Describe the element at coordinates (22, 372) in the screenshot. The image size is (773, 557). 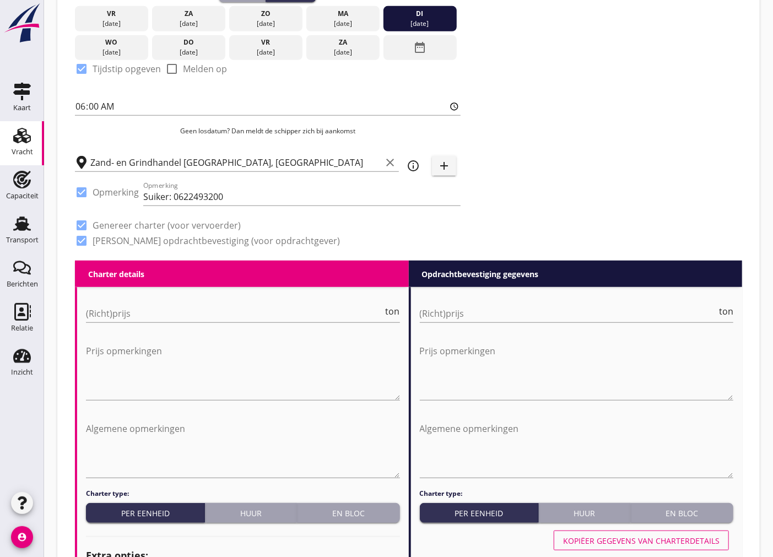
I see `div: Inzicht` at that location.